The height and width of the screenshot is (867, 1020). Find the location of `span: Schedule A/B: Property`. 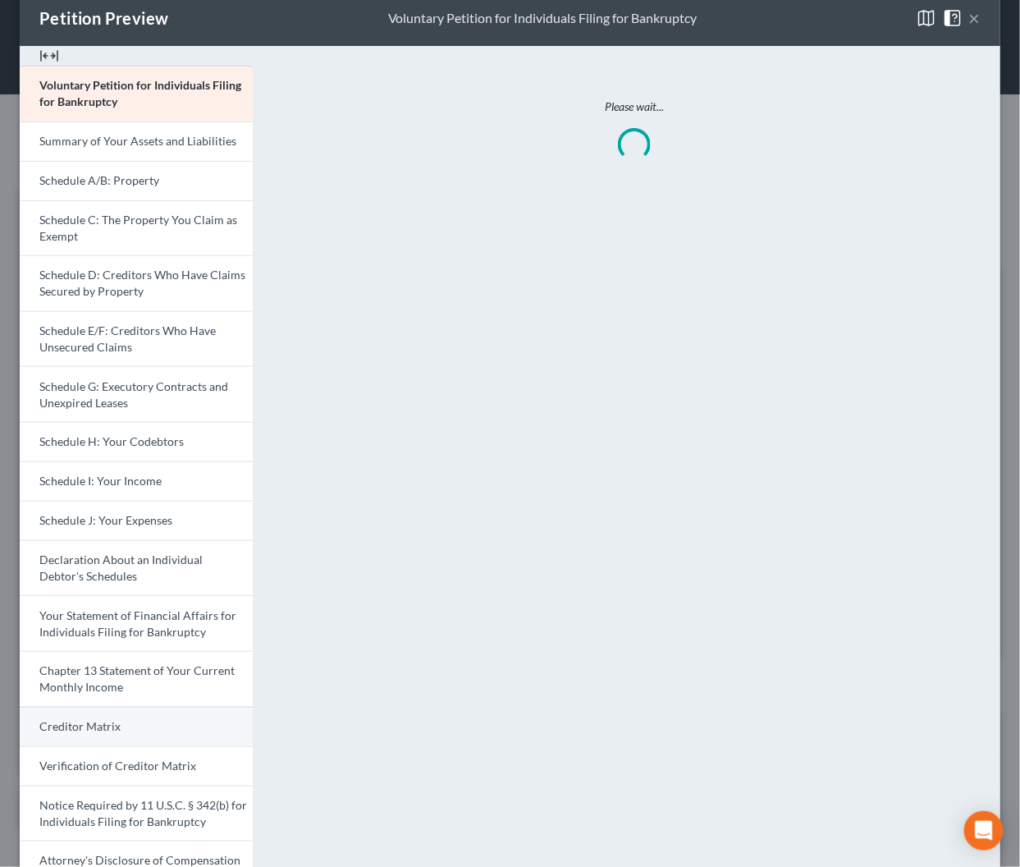

span: Schedule A/B: Property is located at coordinates (99, 180).